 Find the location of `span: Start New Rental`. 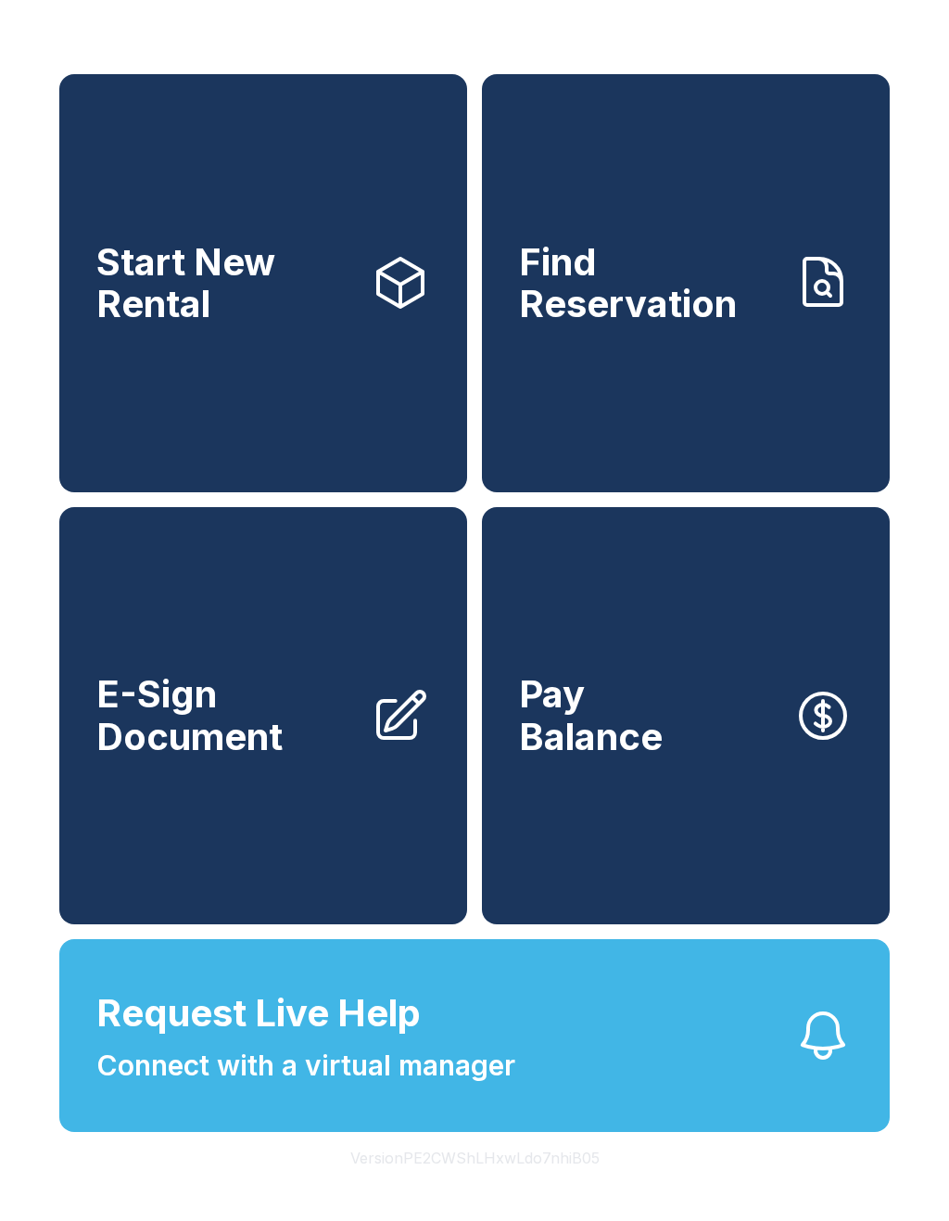

span: Start New Rental is located at coordinates (226, 283).